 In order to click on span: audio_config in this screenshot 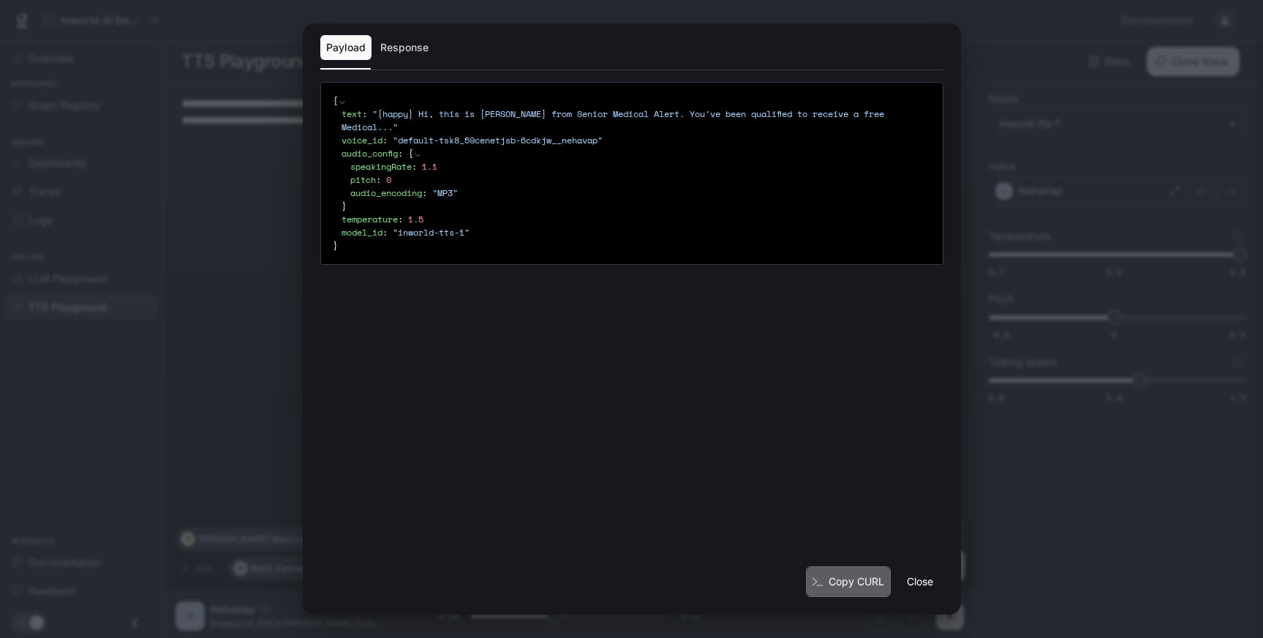, I will do `click(369, 153)`.